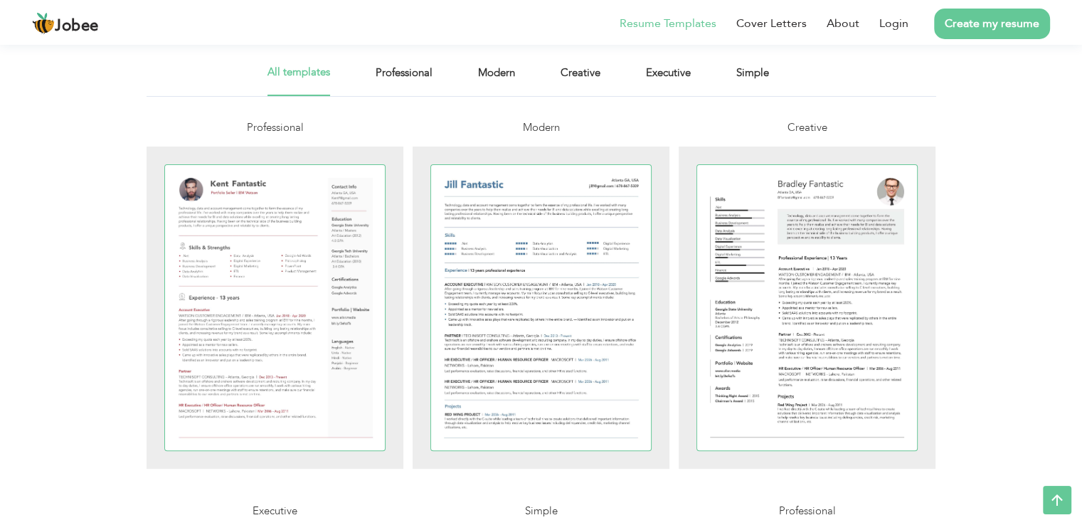  I want to click on a: Create my resume, so click(992, 23).